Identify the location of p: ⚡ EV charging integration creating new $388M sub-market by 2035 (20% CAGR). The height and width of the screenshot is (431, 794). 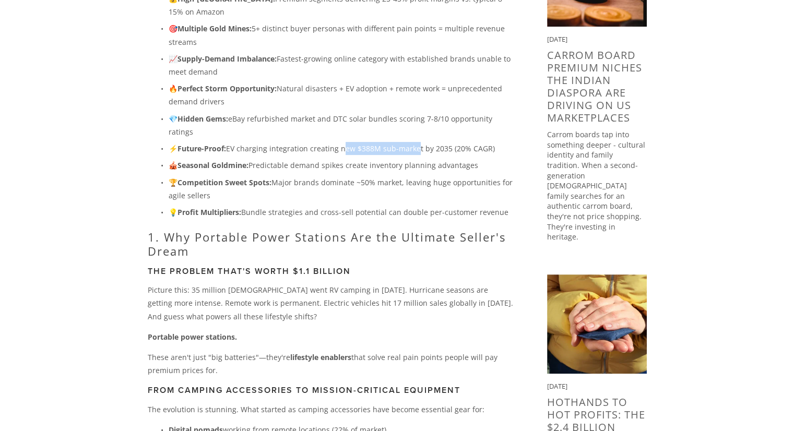
(341, 148).